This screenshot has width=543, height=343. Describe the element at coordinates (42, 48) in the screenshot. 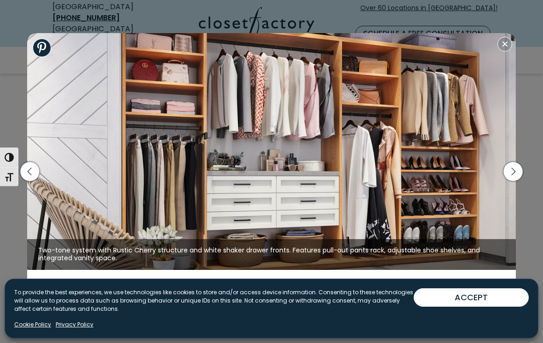

I see `a: Share to Pinterest` at that location.